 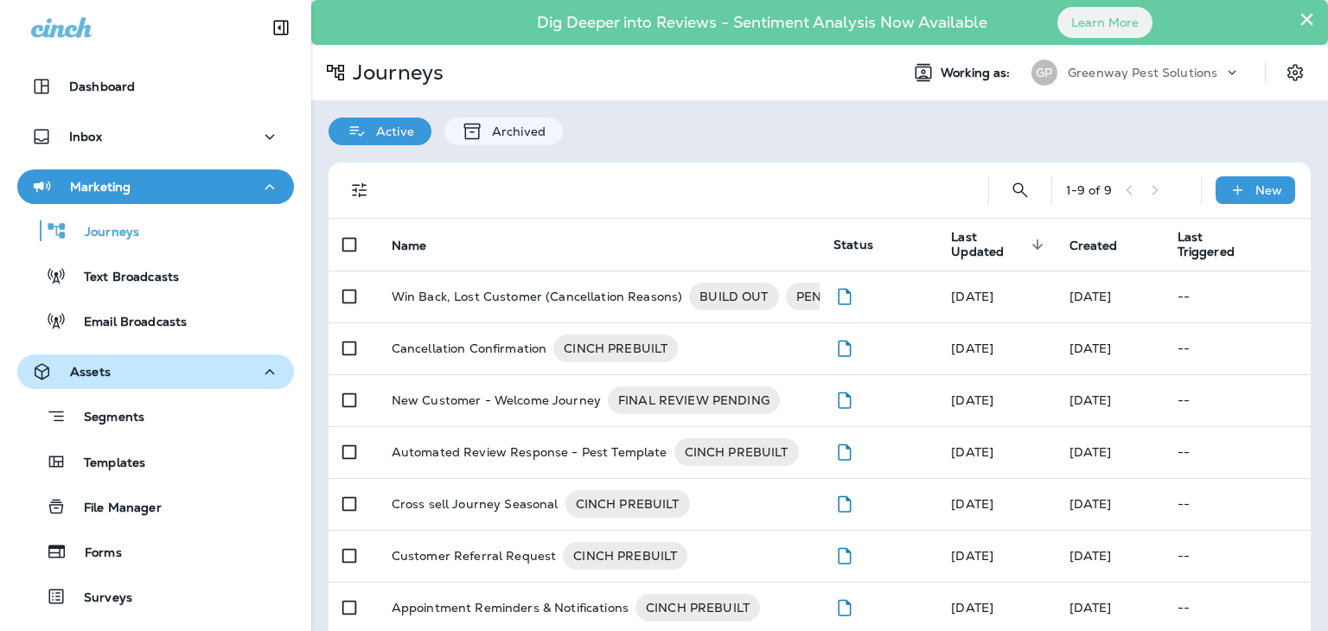 What do you see at coordinates (156, 276) in the screenshot?
I see `button: Text Broadcasts` at bounding box center [156, 276].